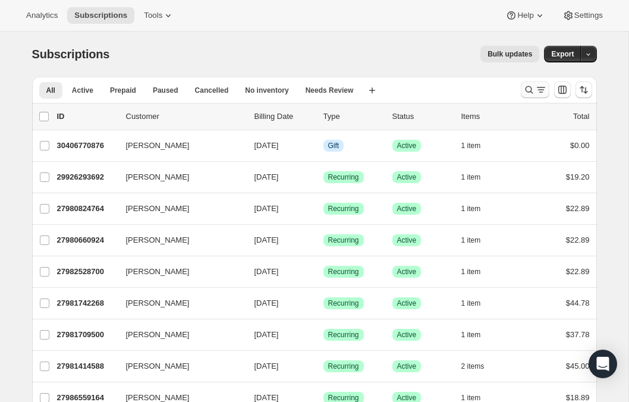 Image resolution: width=629 pixels, height=402 pixels. Describe the element at coordinates (212, 90) in the screenshot. I see `span: Cancelled` at that location.